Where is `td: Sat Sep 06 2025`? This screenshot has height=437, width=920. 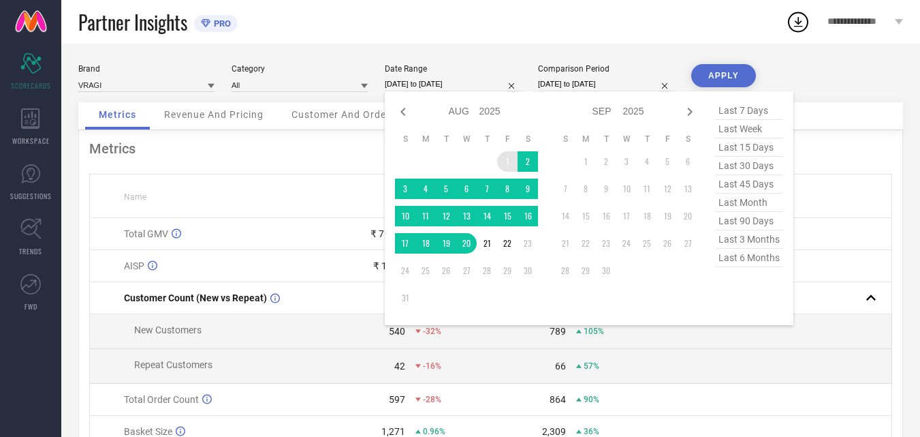 td: Sat Sep 06 2025 is located at coordinates (688, 161).